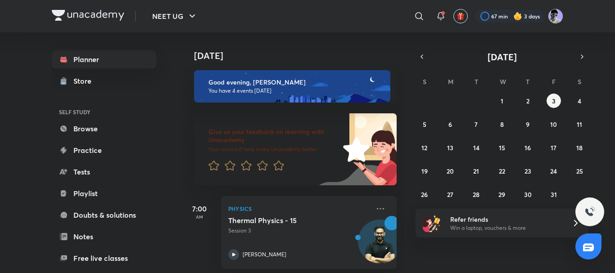  What do you see at coordinates (425, 171) in the screenshot?
I see `abbr: October 19, 2025` at bounding box center [425, 171].